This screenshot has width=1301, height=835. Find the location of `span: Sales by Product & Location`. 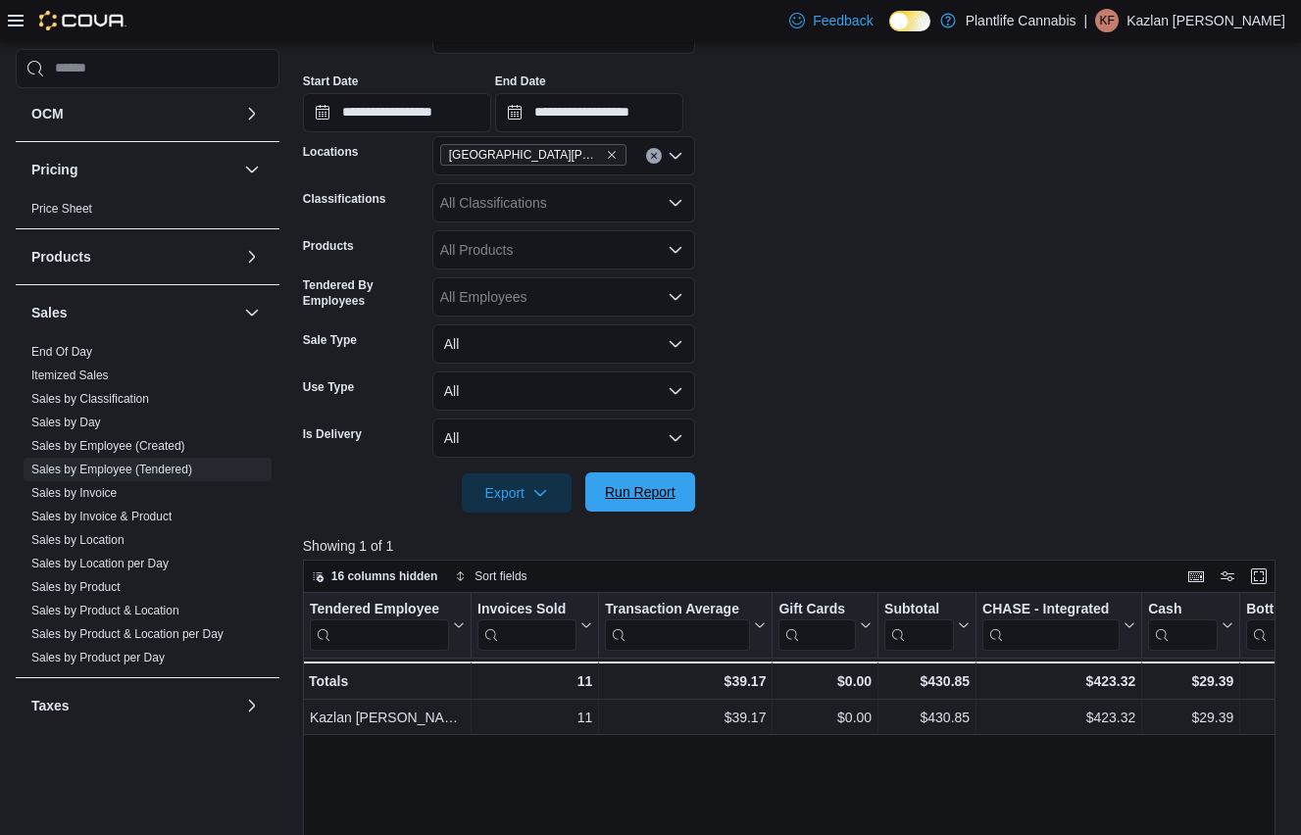

span: Sales by Product & Location is located at coordinates (105, 611).